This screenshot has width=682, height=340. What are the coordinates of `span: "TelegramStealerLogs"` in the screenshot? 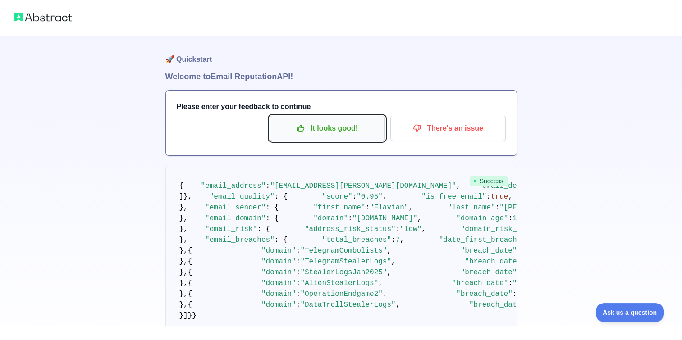 It's located at (346, 262).